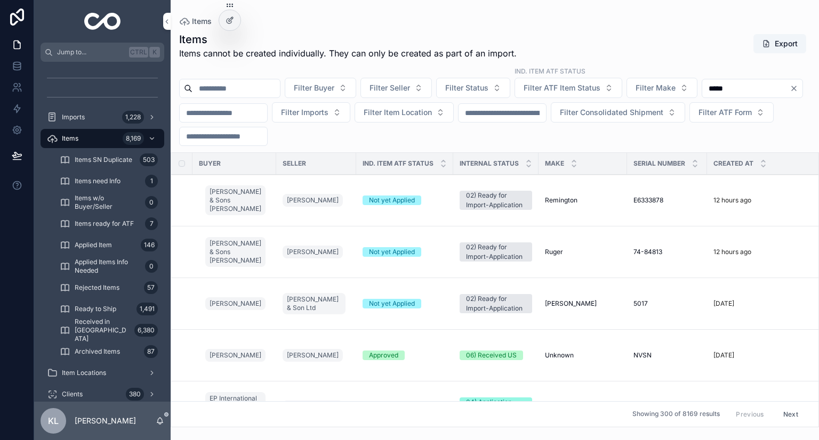 This screenshot has height=440, width=819. Describe the element at coordinates (383, 356) in the screenshot. I see `div: Approved` at that location.